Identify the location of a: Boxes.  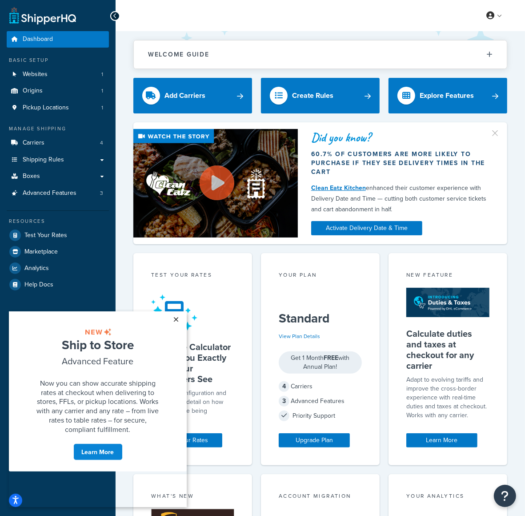
(58, 176).